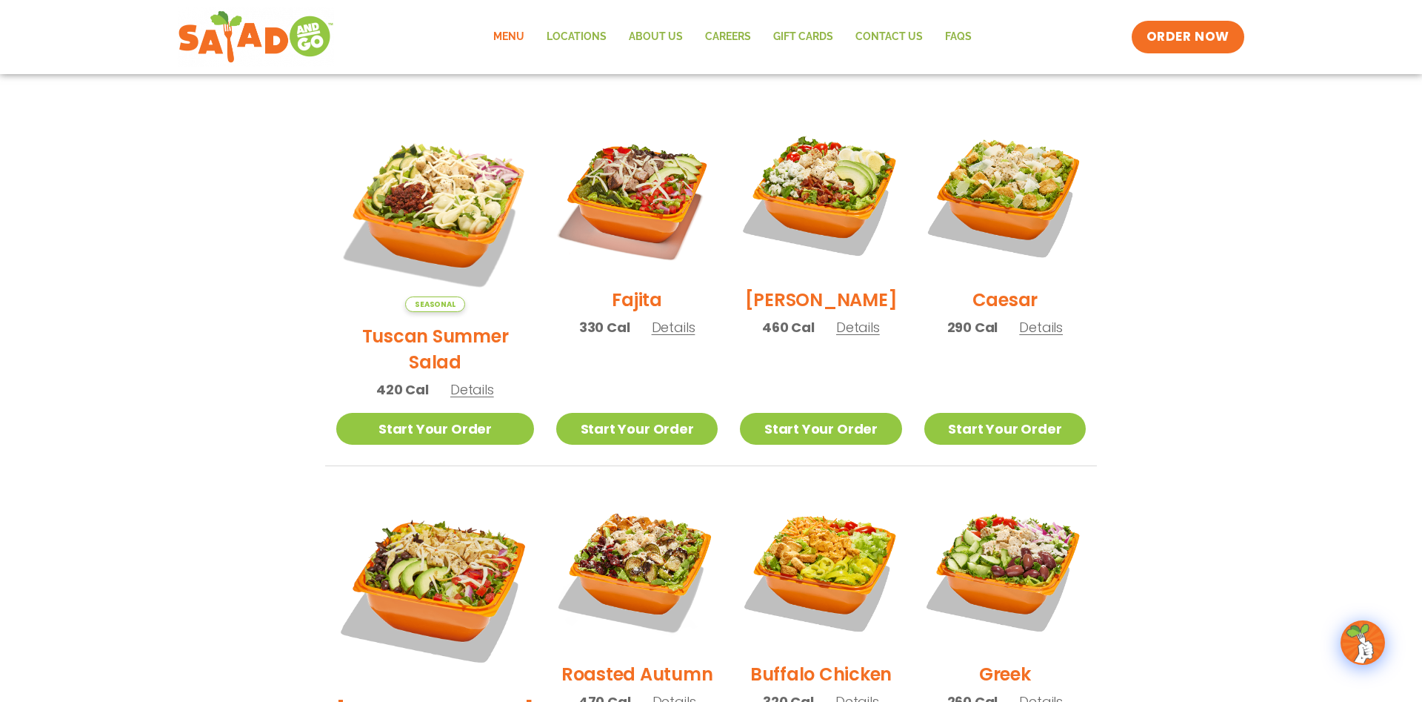 This screenshot has height=702, width=1422. What do you see at coordinates (973, 327) in the screenshot?
I see `span: 290 Cal` at bounding box center [973, 327].